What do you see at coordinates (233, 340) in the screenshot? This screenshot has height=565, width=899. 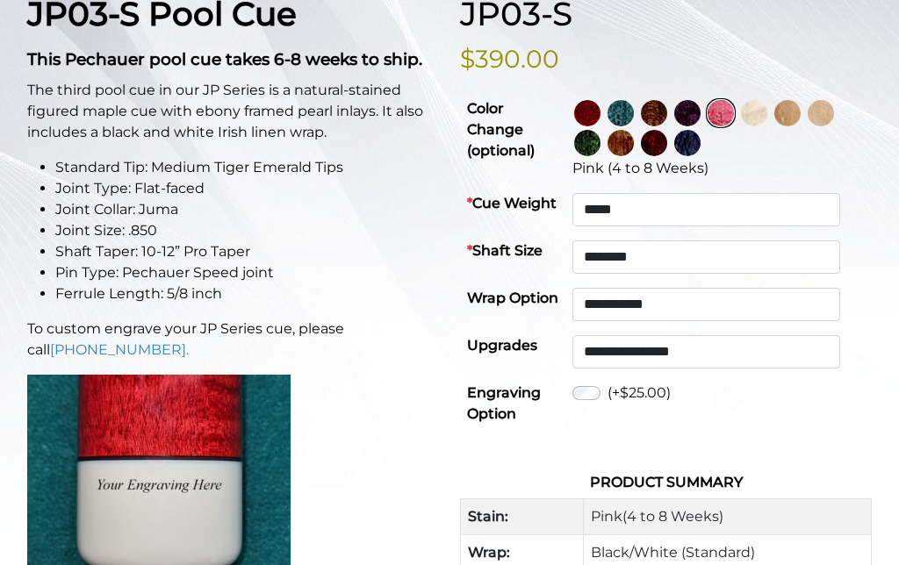 I see `p: To custom engrave your JP Series cue, please call` at bounding box center [233, 340].